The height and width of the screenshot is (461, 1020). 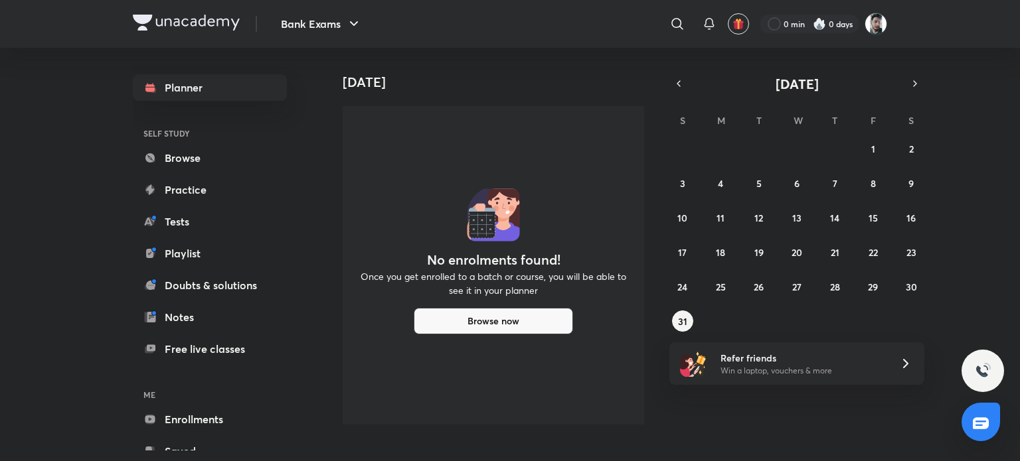 What do you see at coordinates (911, 218) in the screenshot?
I see `abbr: August 16, 2025` at bounding box center [911, 218].